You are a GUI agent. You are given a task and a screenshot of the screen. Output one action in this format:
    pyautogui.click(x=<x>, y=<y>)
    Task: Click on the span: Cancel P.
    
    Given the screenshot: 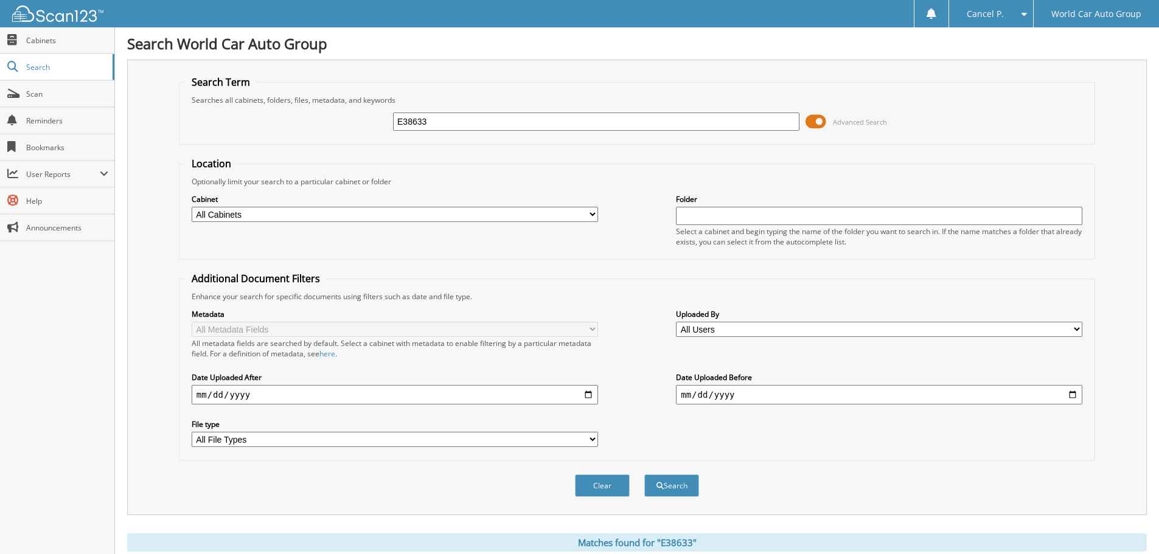 What is the action you would take?
    pyautogui.click(x=985, y=14)
    